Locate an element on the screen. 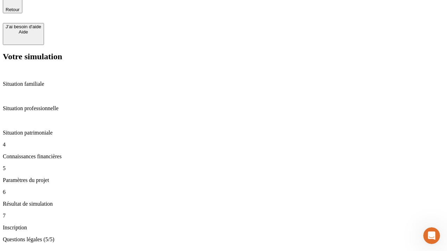 The image size is (447, 251). p: 5 is located at coordinates (224, 169).